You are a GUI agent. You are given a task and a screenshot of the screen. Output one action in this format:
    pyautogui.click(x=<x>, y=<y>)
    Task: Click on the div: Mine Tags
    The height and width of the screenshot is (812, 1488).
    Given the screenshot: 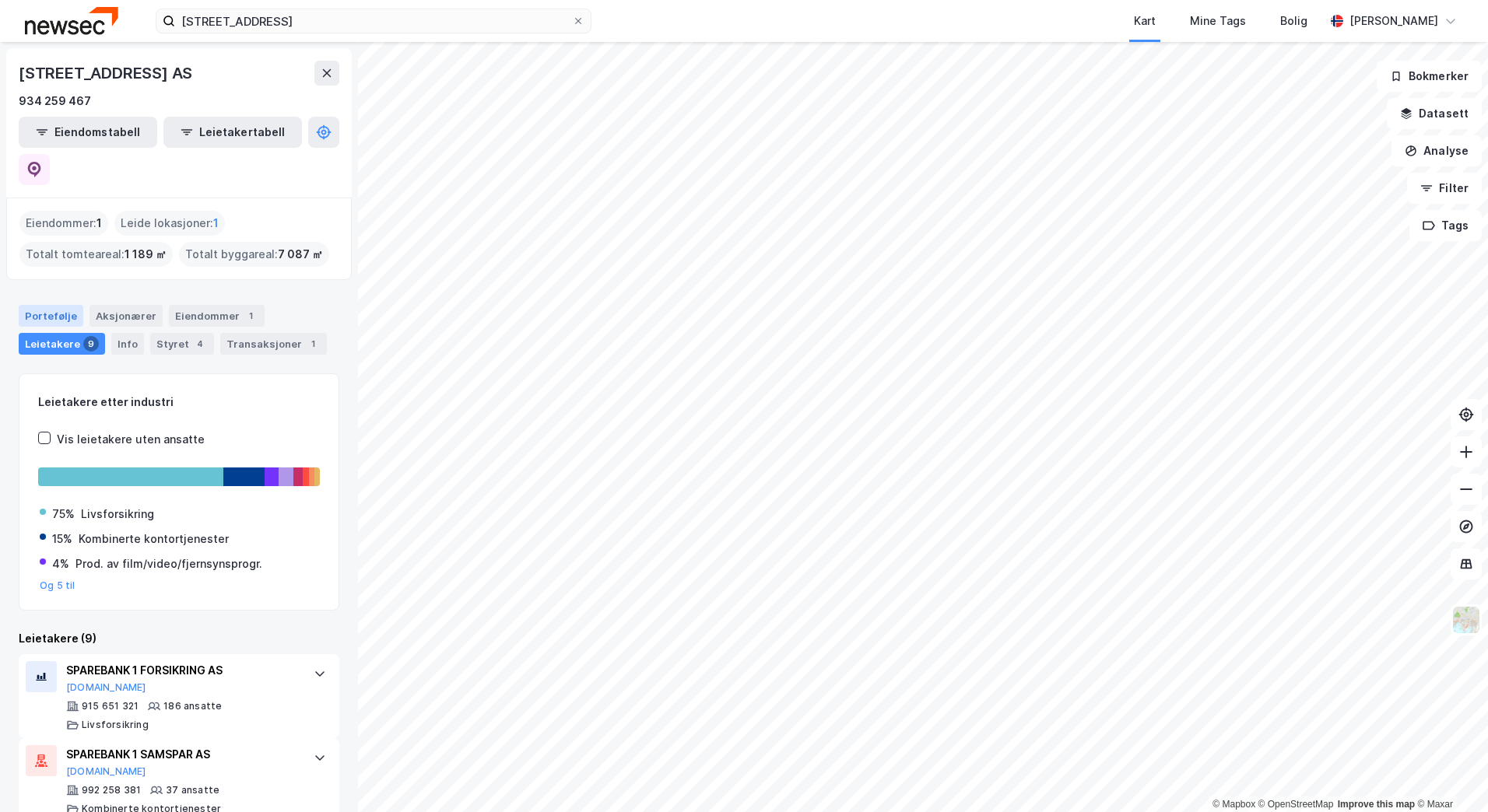 What is the action you would take?
    pyautogui.click(x=1218, y=21)
    